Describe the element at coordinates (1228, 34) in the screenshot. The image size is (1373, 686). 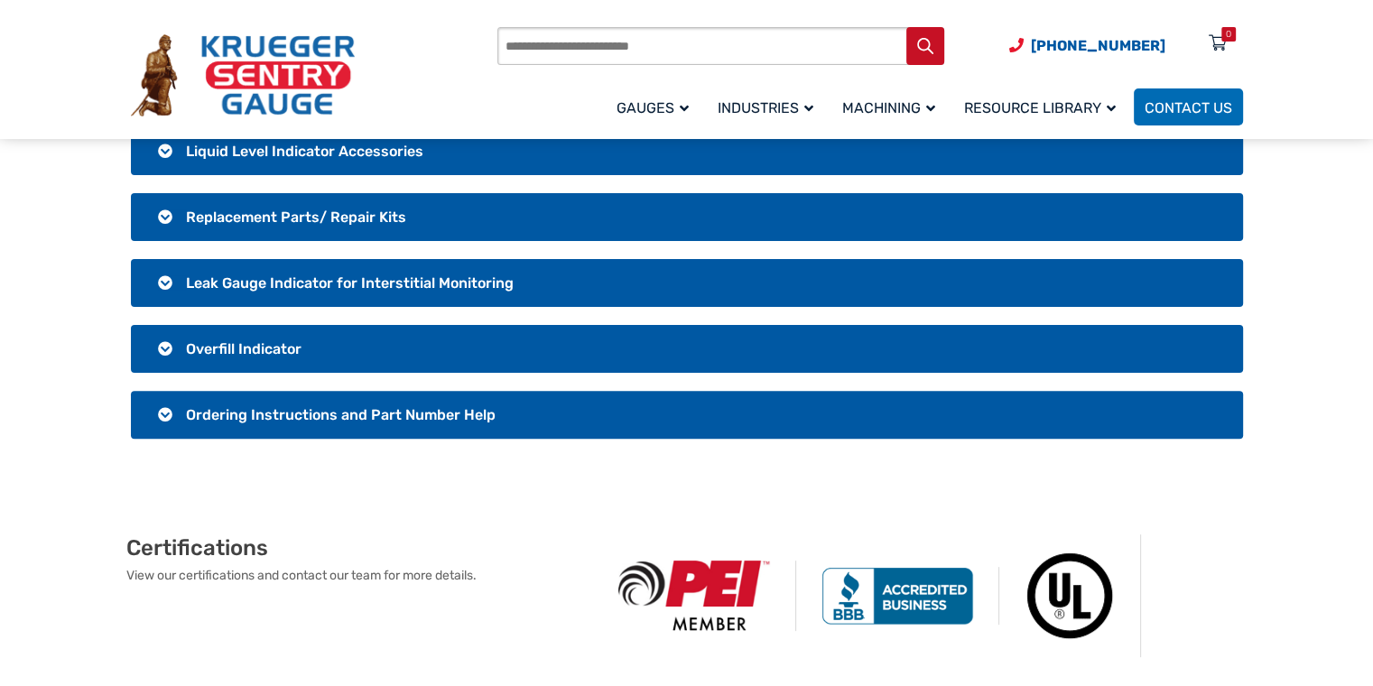
I see `div: 0` at that location.